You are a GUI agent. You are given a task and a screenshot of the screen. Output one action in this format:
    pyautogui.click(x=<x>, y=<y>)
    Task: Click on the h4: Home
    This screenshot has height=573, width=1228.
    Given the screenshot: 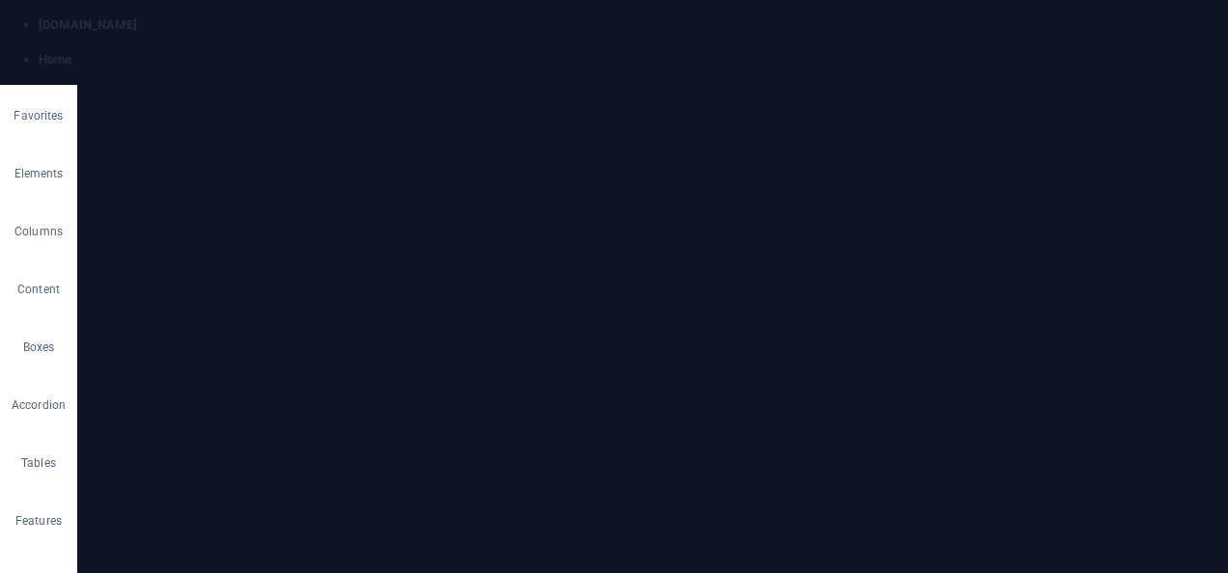 What is the action you would take?
    pyautogui.click(x=633, y=60)
    